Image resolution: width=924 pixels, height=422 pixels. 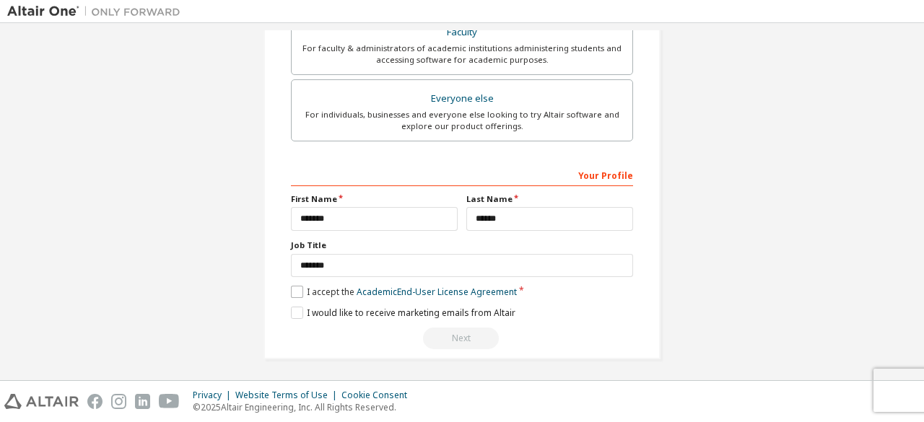 What do you see at coordinates (288, 396) in the screenshot?
I see `div: Website Terms of Use` at bounding box center [288, 396].